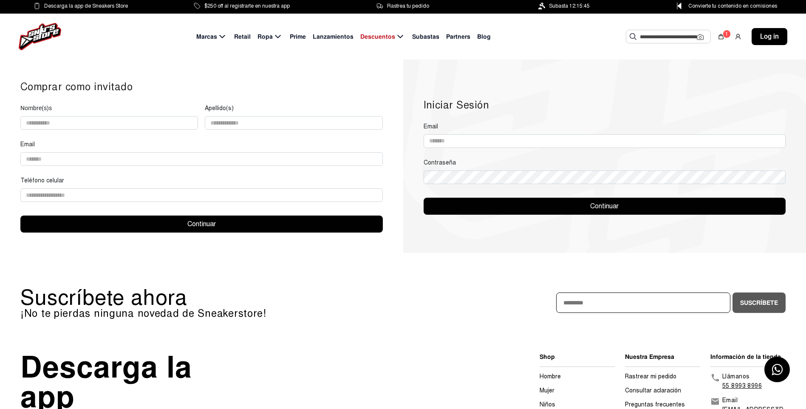  I want to click on a: Niños, so click(547, 404).